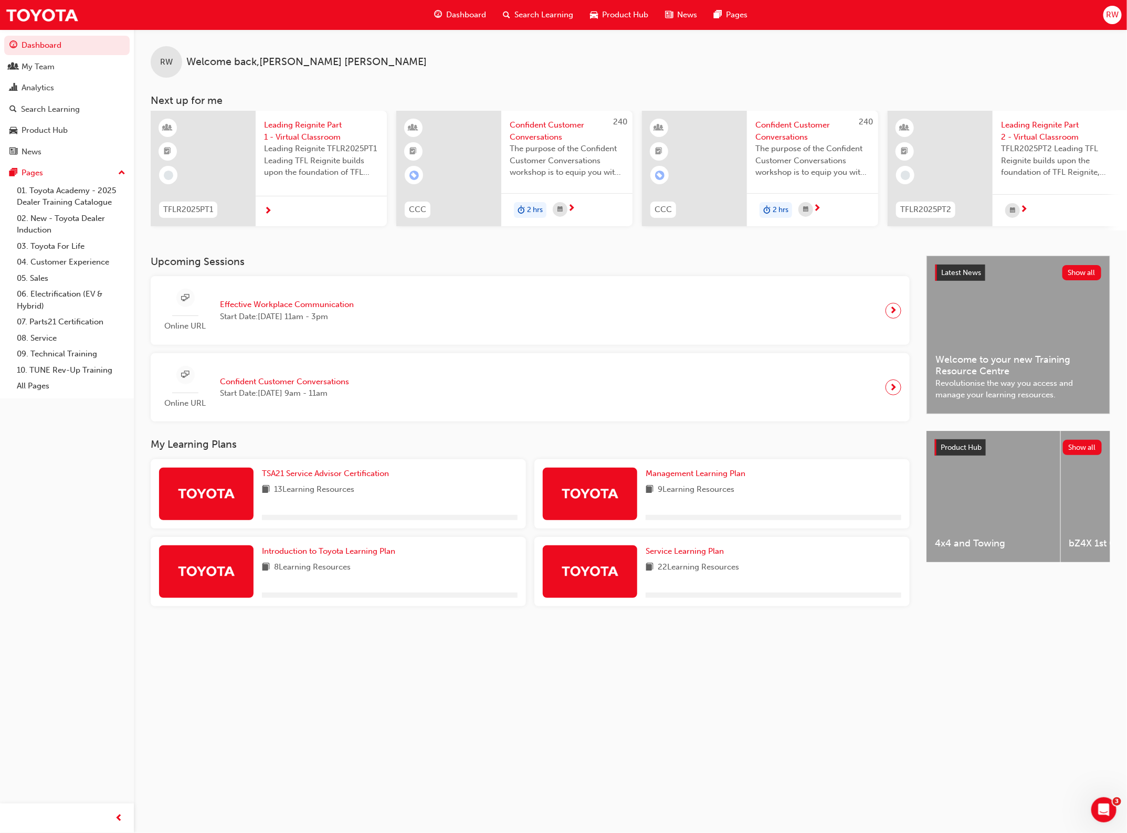 The width and height of the screenshot is (1127, 833). What do you see at coordinates (538, 15) in the screenshot?
I see `a: search-iconSearch Learning` at bounding box center [538, 15].